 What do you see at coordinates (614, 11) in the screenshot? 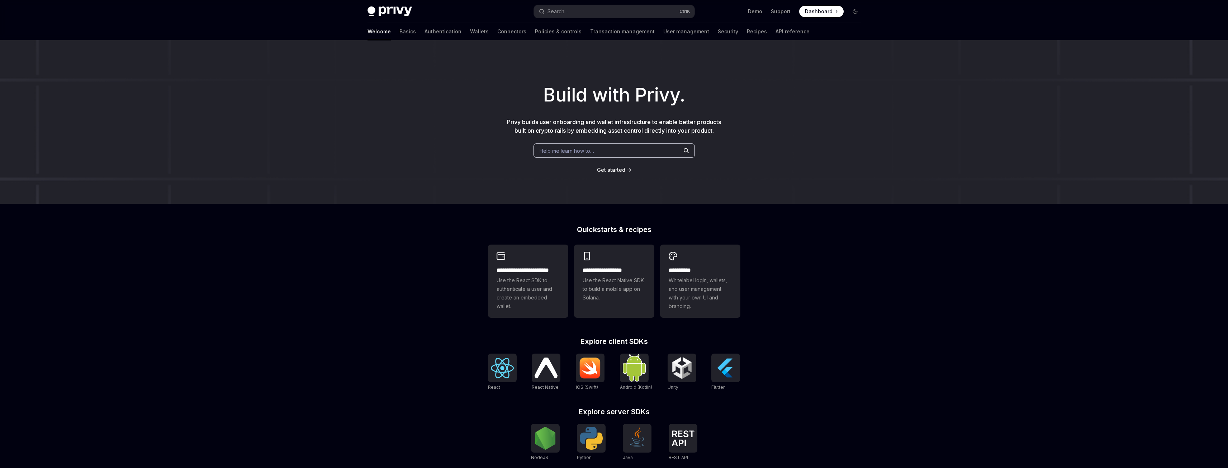
I see `button: Search...CtrlK` at bounding box center [614, 11].